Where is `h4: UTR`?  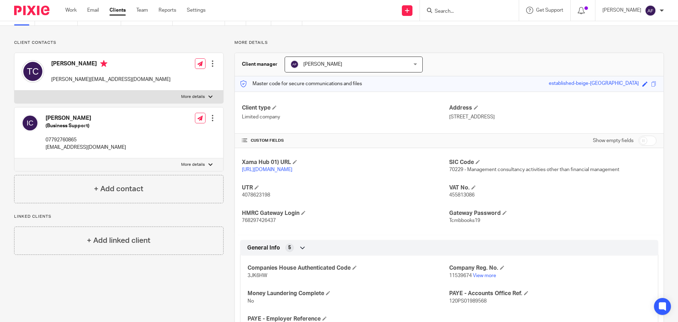 h4: UTR is located at coordinates (345, 187).